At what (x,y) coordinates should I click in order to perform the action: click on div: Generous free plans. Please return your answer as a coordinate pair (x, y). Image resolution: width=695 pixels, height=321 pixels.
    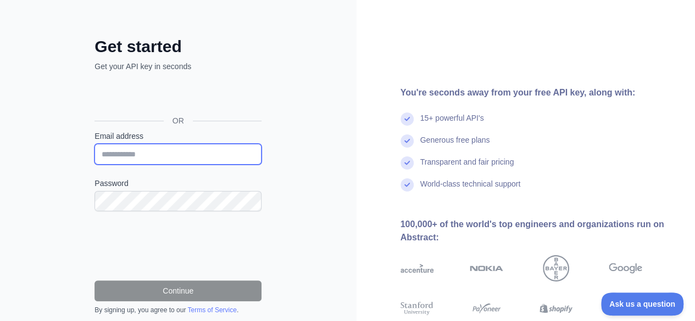
    Looking at the image, I should click on (455, 146).